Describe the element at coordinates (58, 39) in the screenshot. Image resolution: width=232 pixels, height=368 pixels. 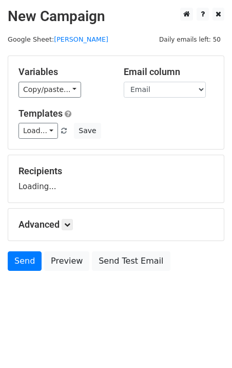
I see `small: Google Sheet:` at that location.